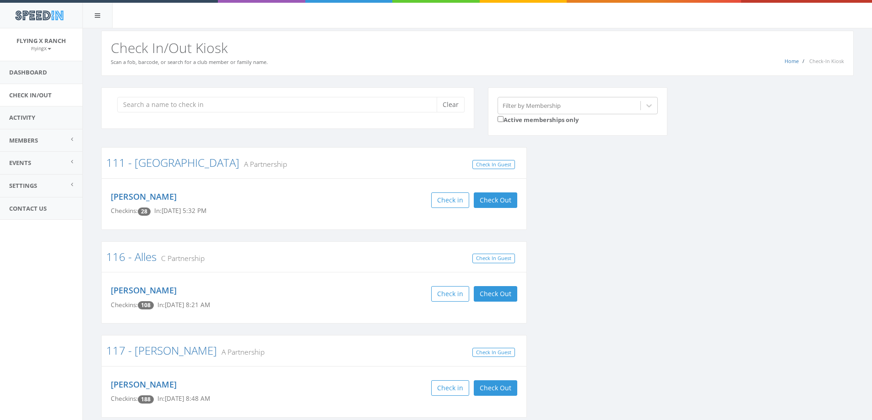  What do you see at coordinates (791, 61) in the screenshot?
I see `a: Home` at bounding box center [791, 61].